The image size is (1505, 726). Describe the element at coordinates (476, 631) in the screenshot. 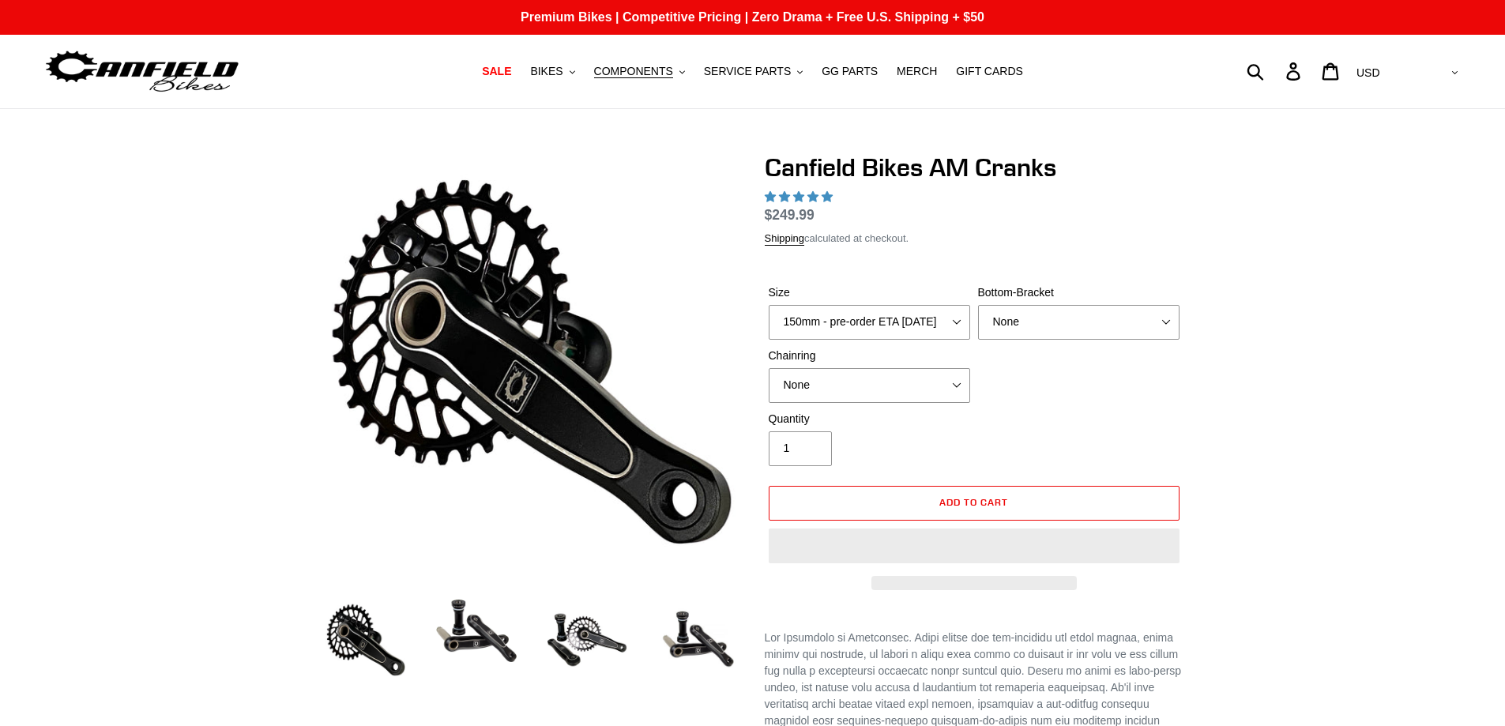

I see `img: Load image into Gallery viewer, Canfield Cranks` at that location.